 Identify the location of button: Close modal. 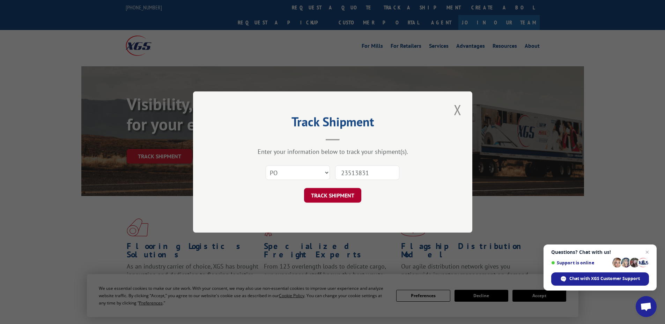
(457, 110).